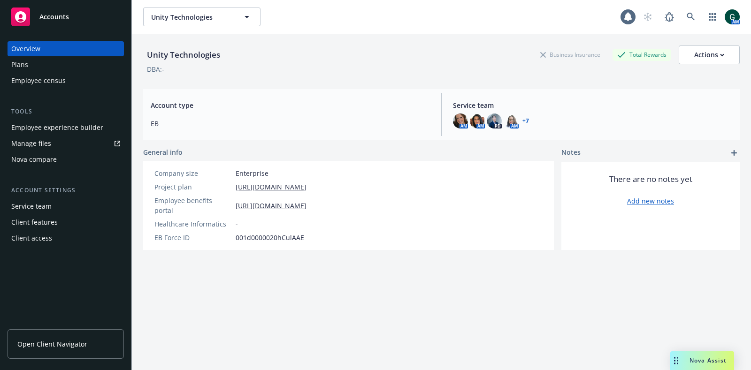 This screenshot has height=370, width=751. What do you see at coordinates (676, 361) in the screenshot?
I see `div: Drag to move` at bounding box center [676, 361].